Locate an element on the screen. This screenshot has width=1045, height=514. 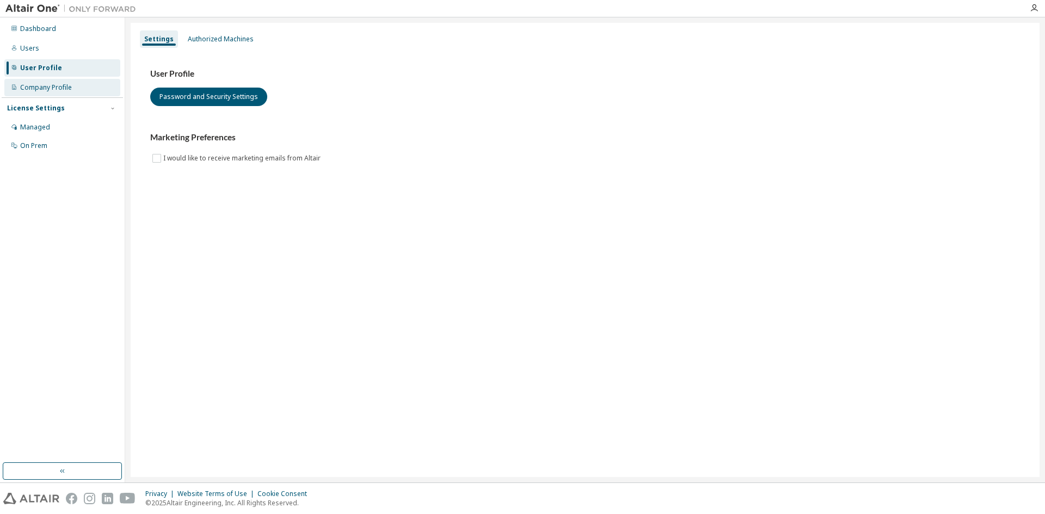
div: Users is located at coordinates (29, 48).